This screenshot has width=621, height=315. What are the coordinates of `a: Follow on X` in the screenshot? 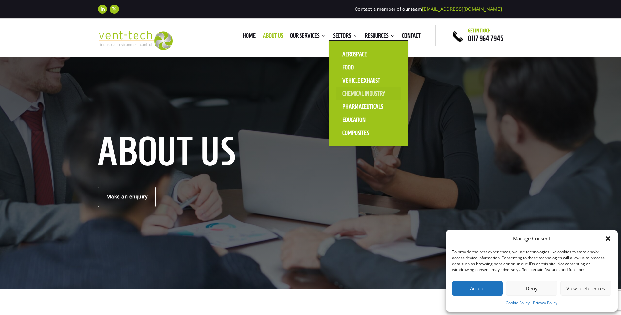 It's located at (114, 9).